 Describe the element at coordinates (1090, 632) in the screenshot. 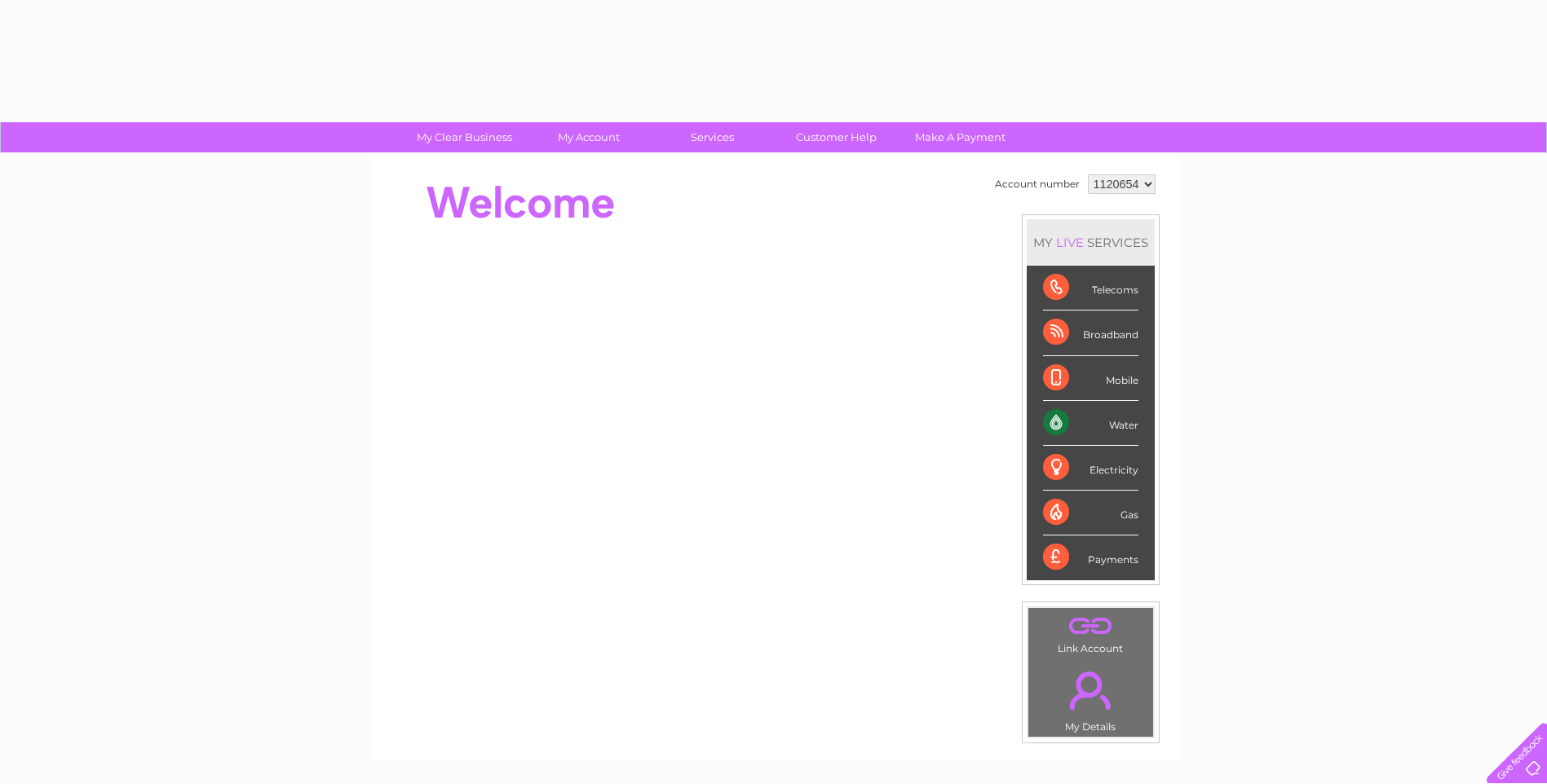

I see `td: Link Account` at that location.